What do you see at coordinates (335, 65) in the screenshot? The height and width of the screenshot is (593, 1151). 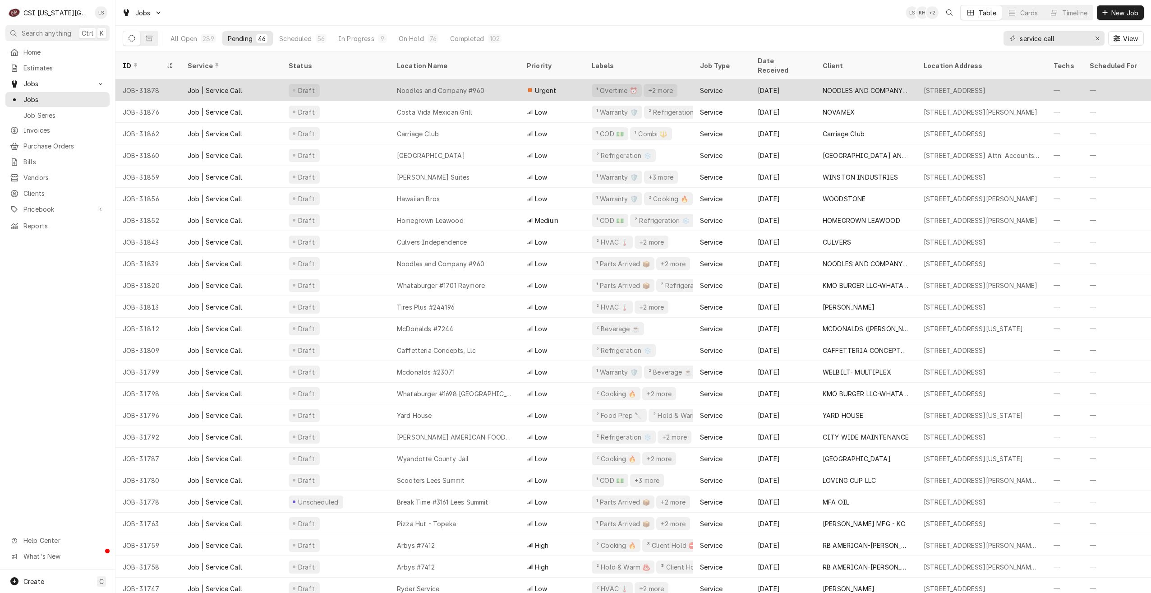 I see `div: Status` at bounding box center [335, 65].